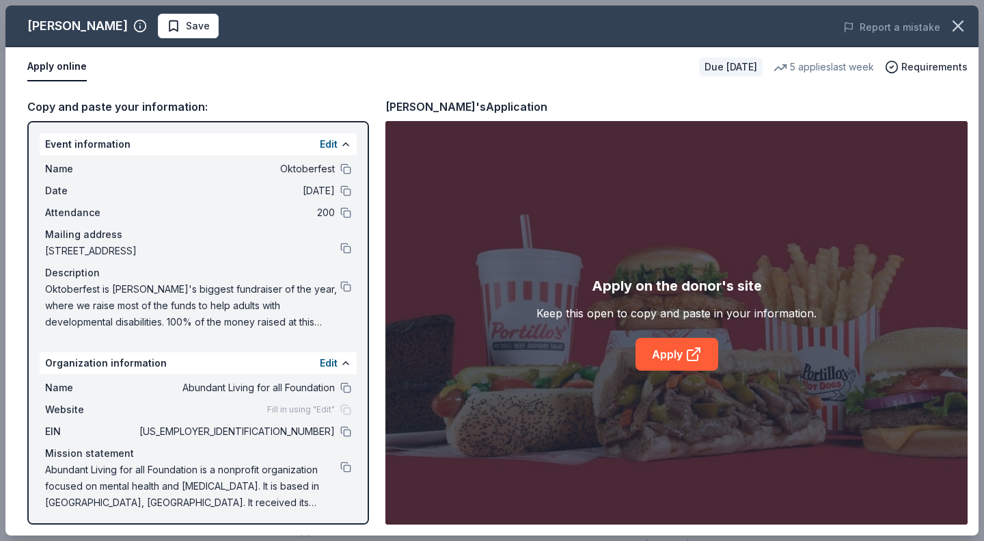 The image size is (984, 541). What do you see at coordinates (198, 234) in the screenshot?
I see `div: Mailing address` at bounding box center [198, 234].